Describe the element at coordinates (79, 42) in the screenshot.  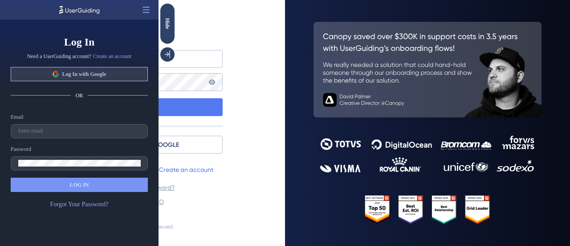
I see `span: Log In` at that location.